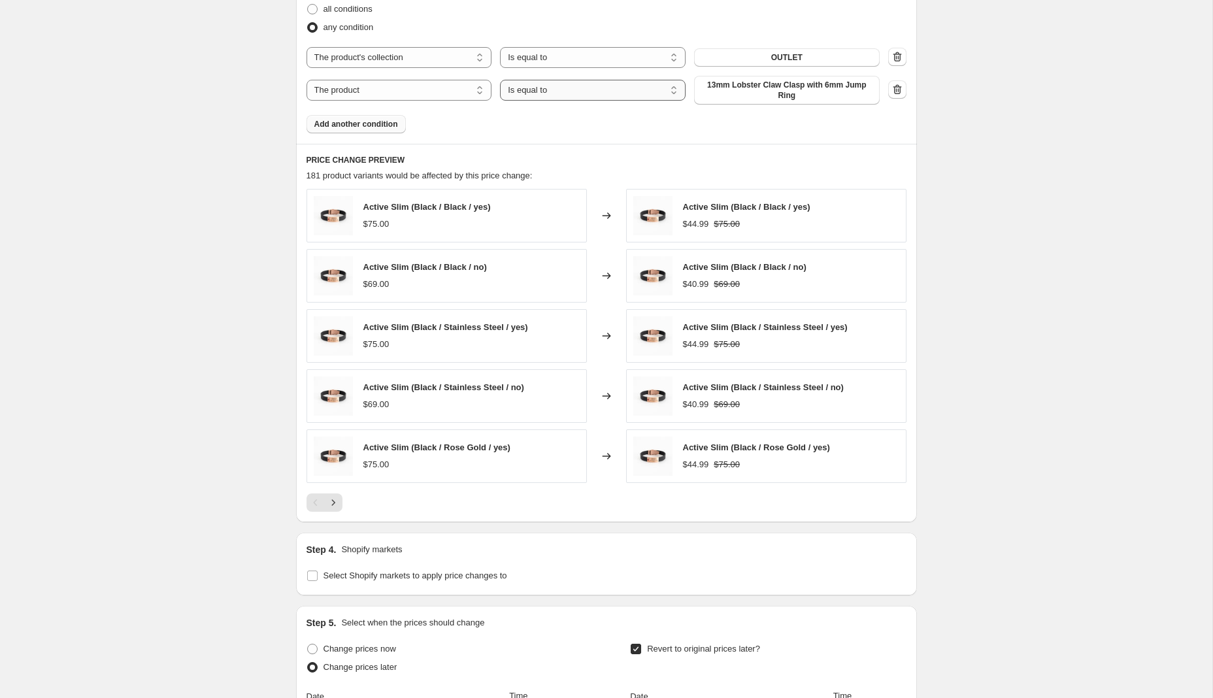 The width and height of the screenshot is (1213, 698). Describe the element at coordinates (371, 550) in the screenshot. I see `p: Shopify markets` at that location.